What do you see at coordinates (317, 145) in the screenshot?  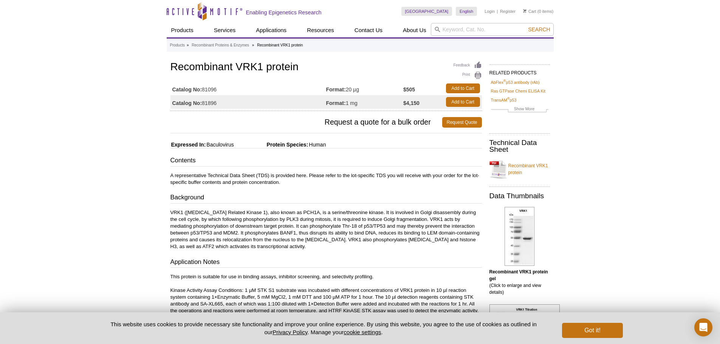 I see `span: Human` at bounding box center [317, 145].